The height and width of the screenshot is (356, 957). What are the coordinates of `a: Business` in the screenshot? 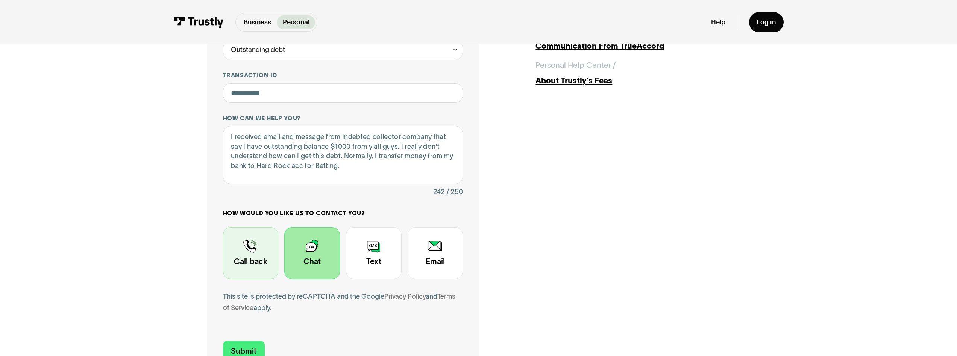 It's located at (257, 22).